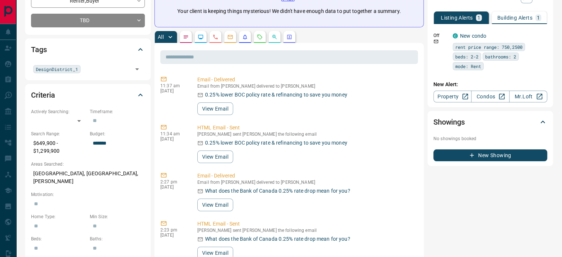 The width and height of the screenshot is (562, 257). Describe the element at coordinates (515, 18) in the screenshot. I see `p: Building Alerts` at that location.